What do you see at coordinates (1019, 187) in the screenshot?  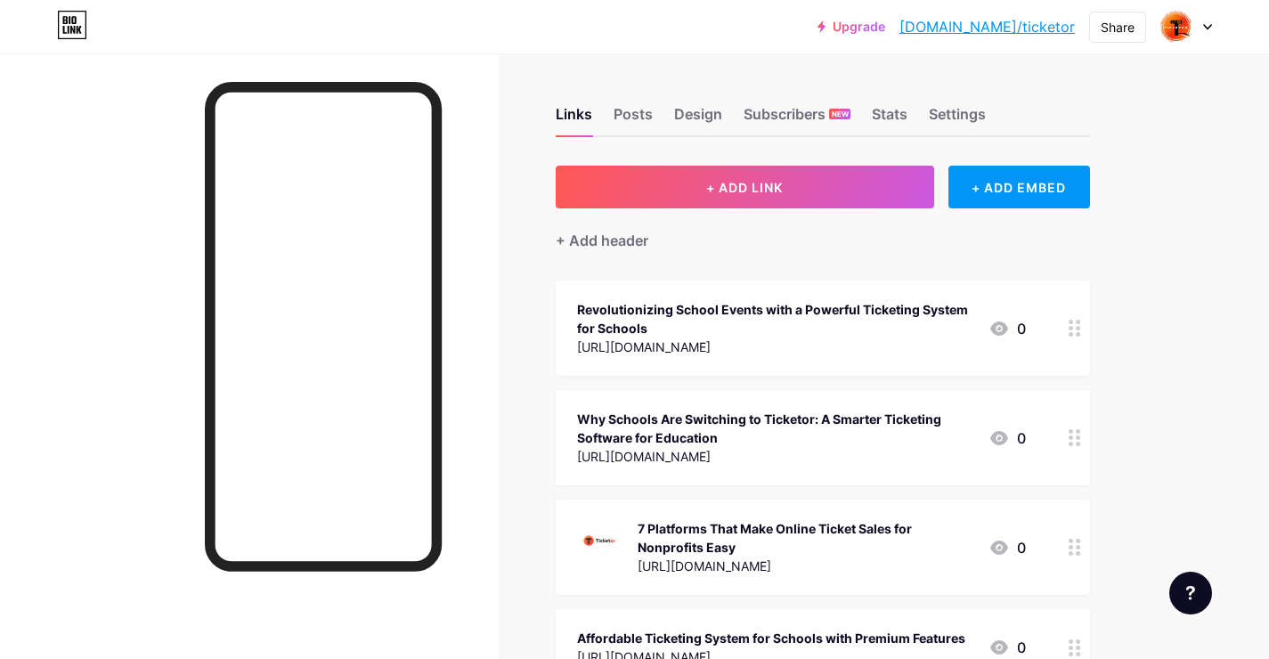 I see `div: + ADD EMBED` at bounding box center [1019, 187].